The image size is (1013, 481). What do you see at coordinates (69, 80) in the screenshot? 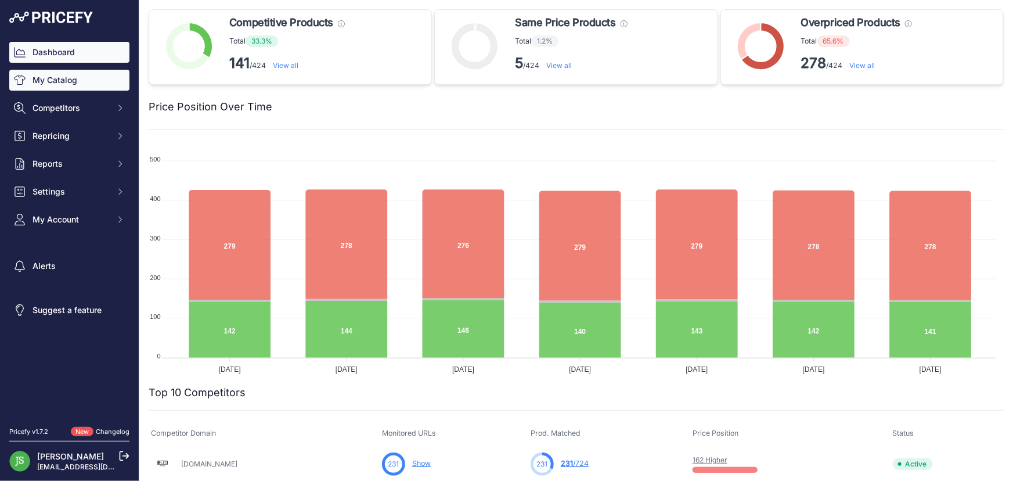
I see `a: My Catalog` at bounding box center [69, 80].